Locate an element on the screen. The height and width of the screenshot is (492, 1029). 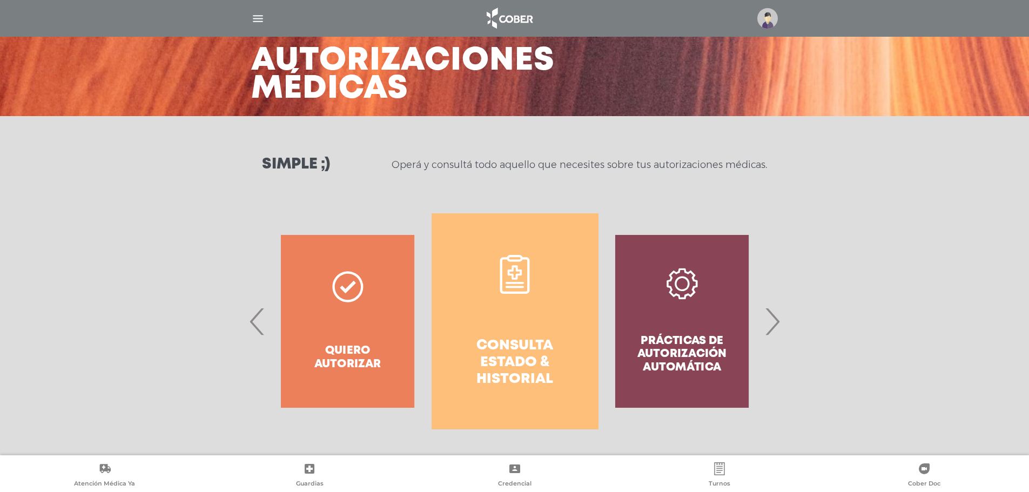
a: Credencial is located at coordinates (514, 476).